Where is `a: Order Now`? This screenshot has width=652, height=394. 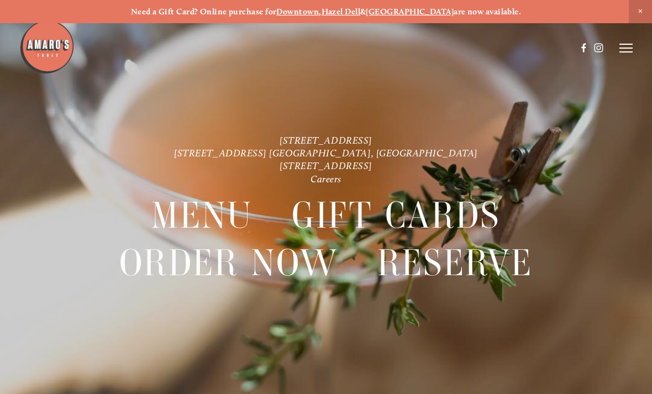 a: Order Now is located at coordinates (229, 263).